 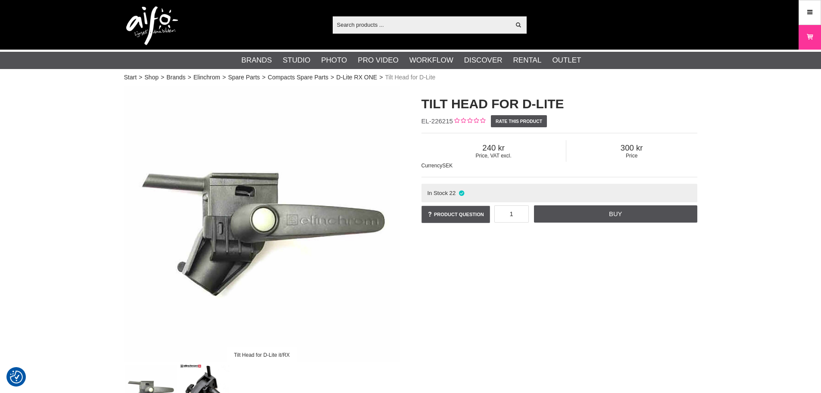 I want to click on img: logo.png, so click(x=152, y=26).